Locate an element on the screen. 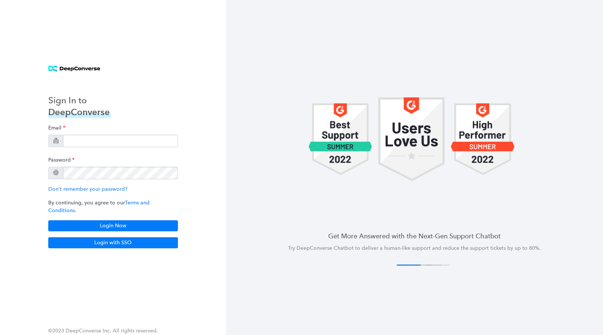 The image size is (603, 335). h4: Get More Answered with the Next-Gen Support Chatbot is located at coordinates (415, 236).